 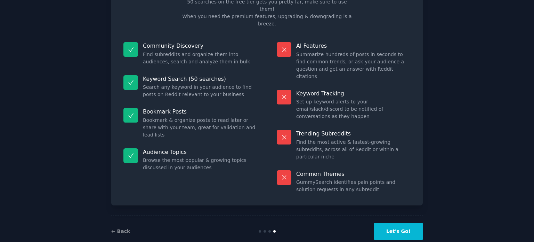 I want to click on button: Let's Go!, so click(x=399, y=231).